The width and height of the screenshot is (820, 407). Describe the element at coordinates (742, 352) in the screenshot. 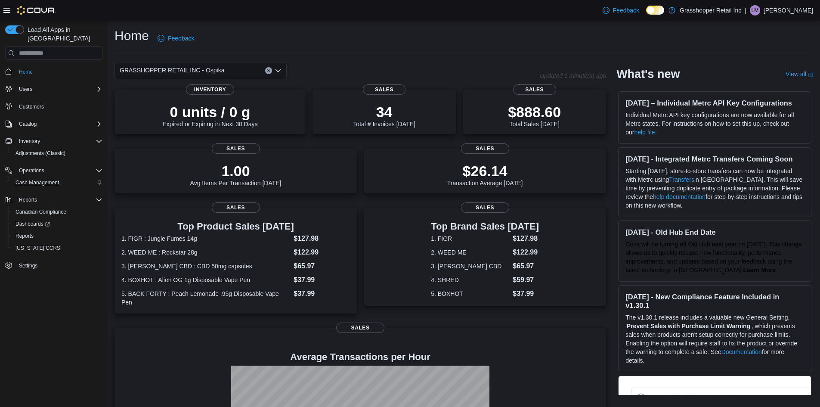

I see `a: Documentation` at that location.